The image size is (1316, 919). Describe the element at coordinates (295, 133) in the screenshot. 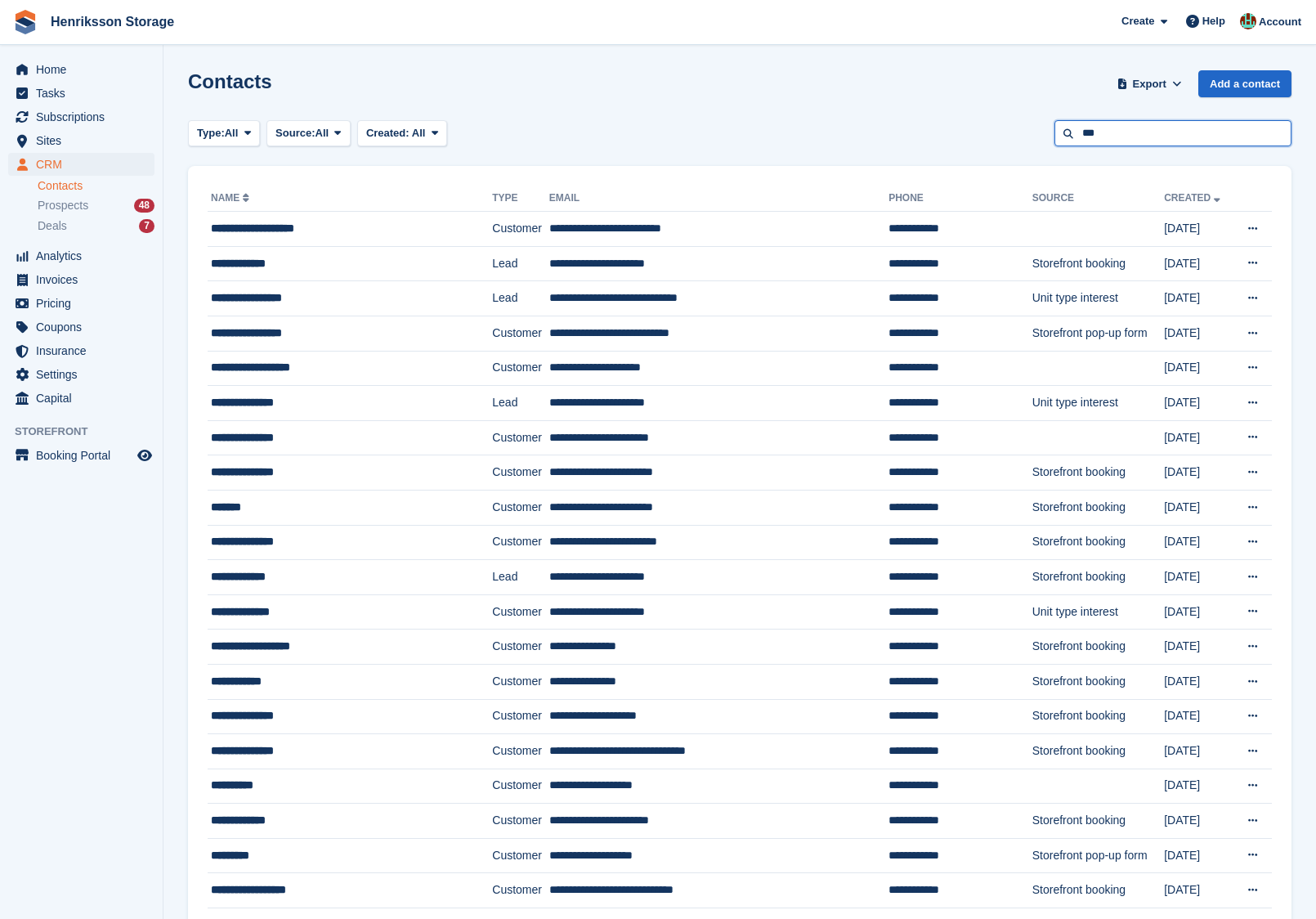

I see `span: Source:` at that location.